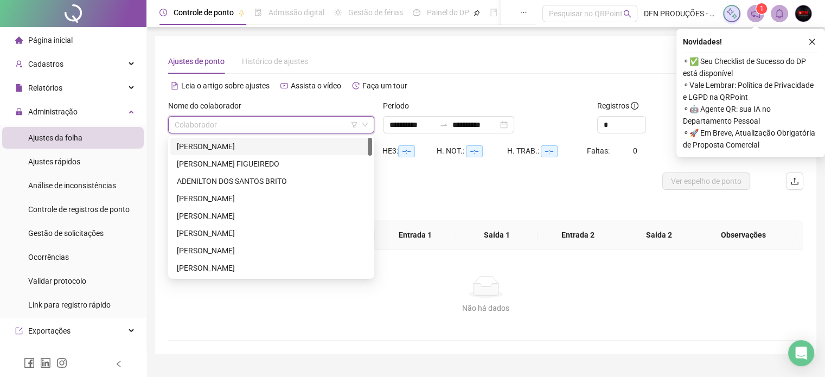 This screenshot has height=377, width=825. I want to click on span: Faltas:, so click(599, 151).